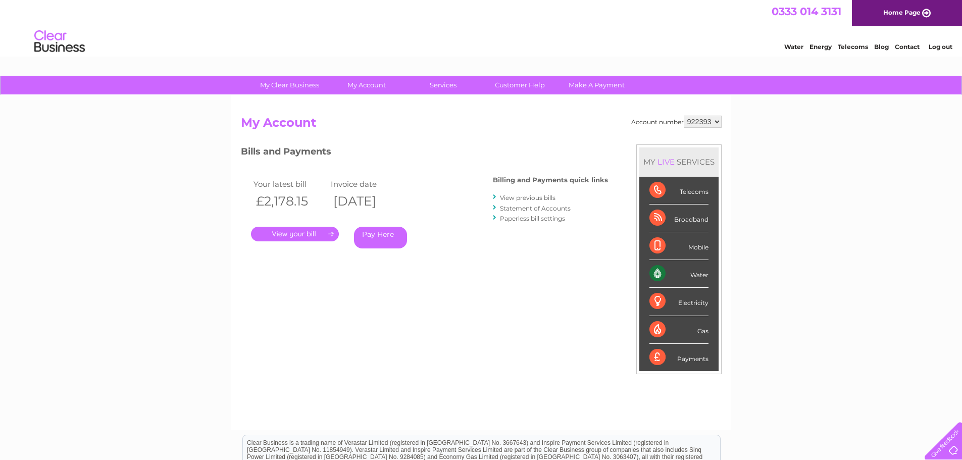  I want to click on a: Statement of Accounts, so click(535, 208).